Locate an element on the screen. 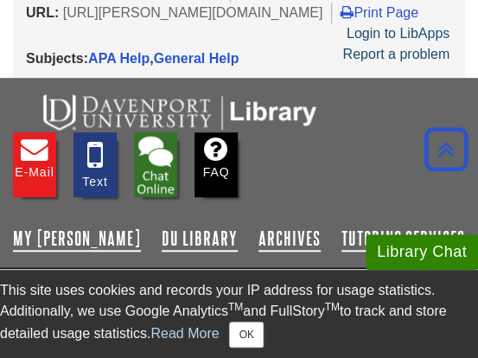  i: Print Page is located at coordinates (347, 12).